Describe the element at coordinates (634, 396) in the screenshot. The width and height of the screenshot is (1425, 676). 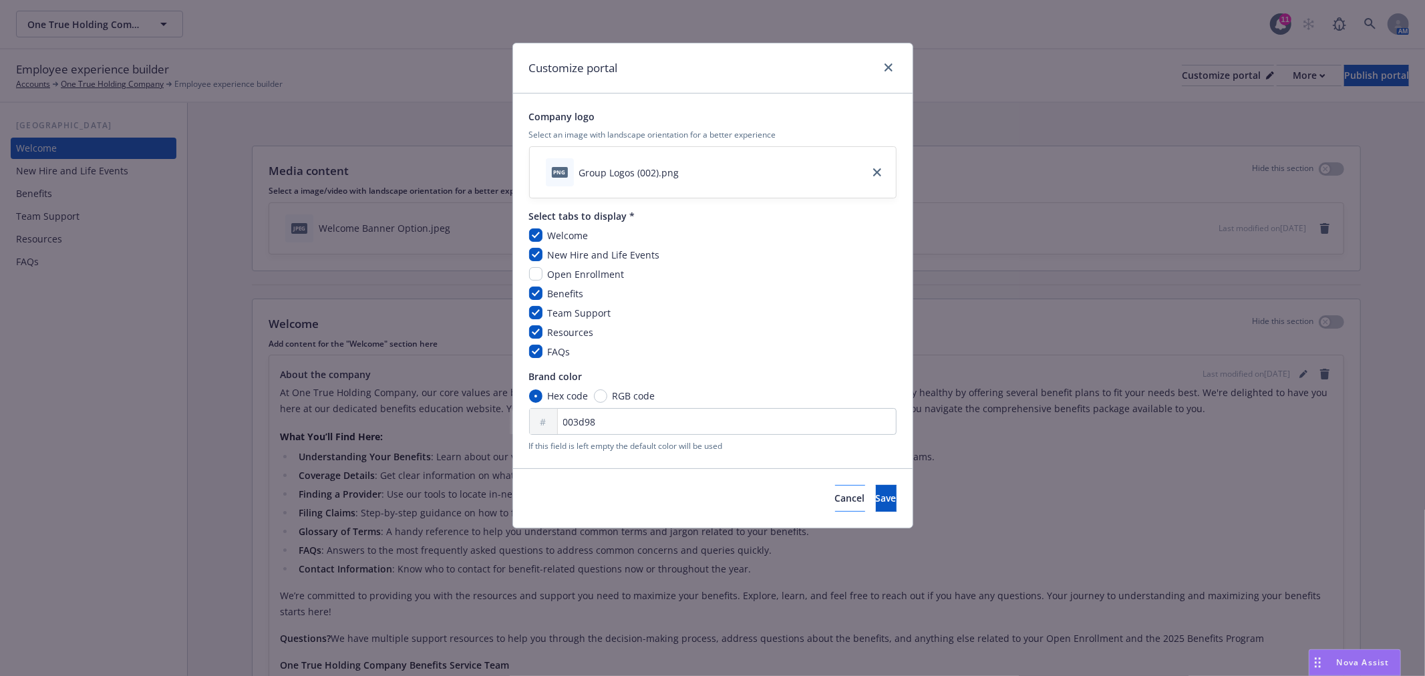
I see `span: RGB code` at that location.